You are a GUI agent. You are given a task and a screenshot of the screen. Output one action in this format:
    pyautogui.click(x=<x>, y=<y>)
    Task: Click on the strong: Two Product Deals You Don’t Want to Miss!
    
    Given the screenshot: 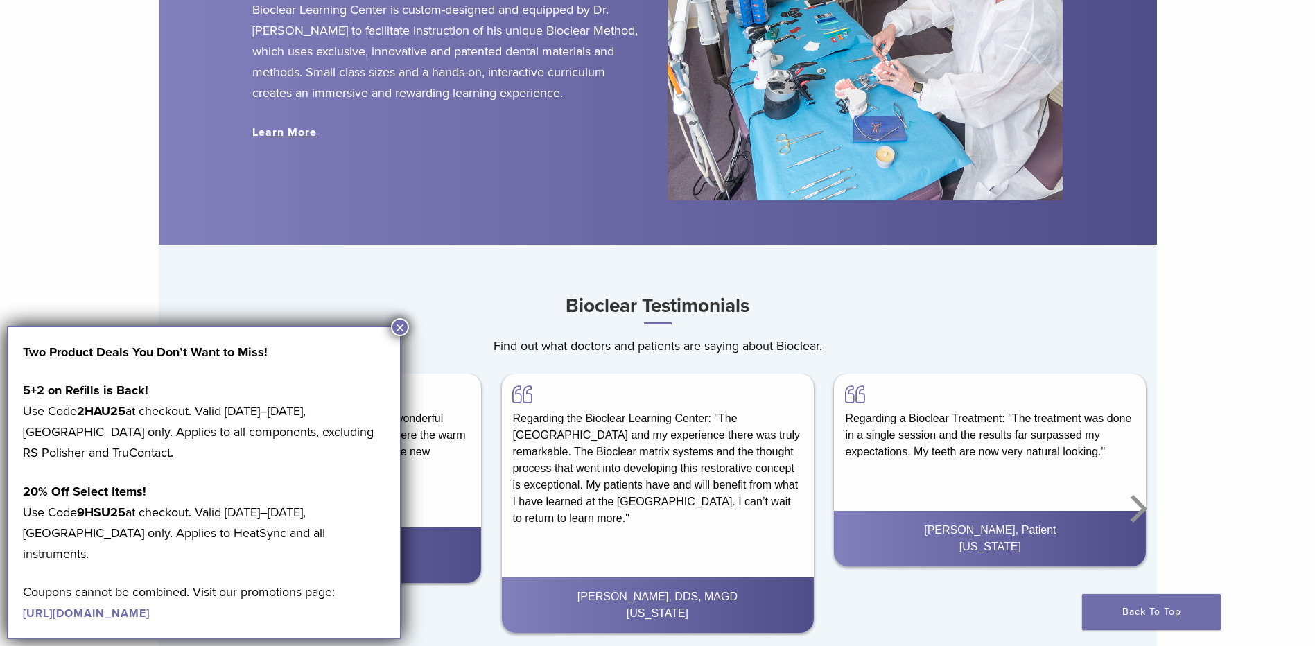 What is the action you would take?
    pyautogui.click(x=145, y=352)
    